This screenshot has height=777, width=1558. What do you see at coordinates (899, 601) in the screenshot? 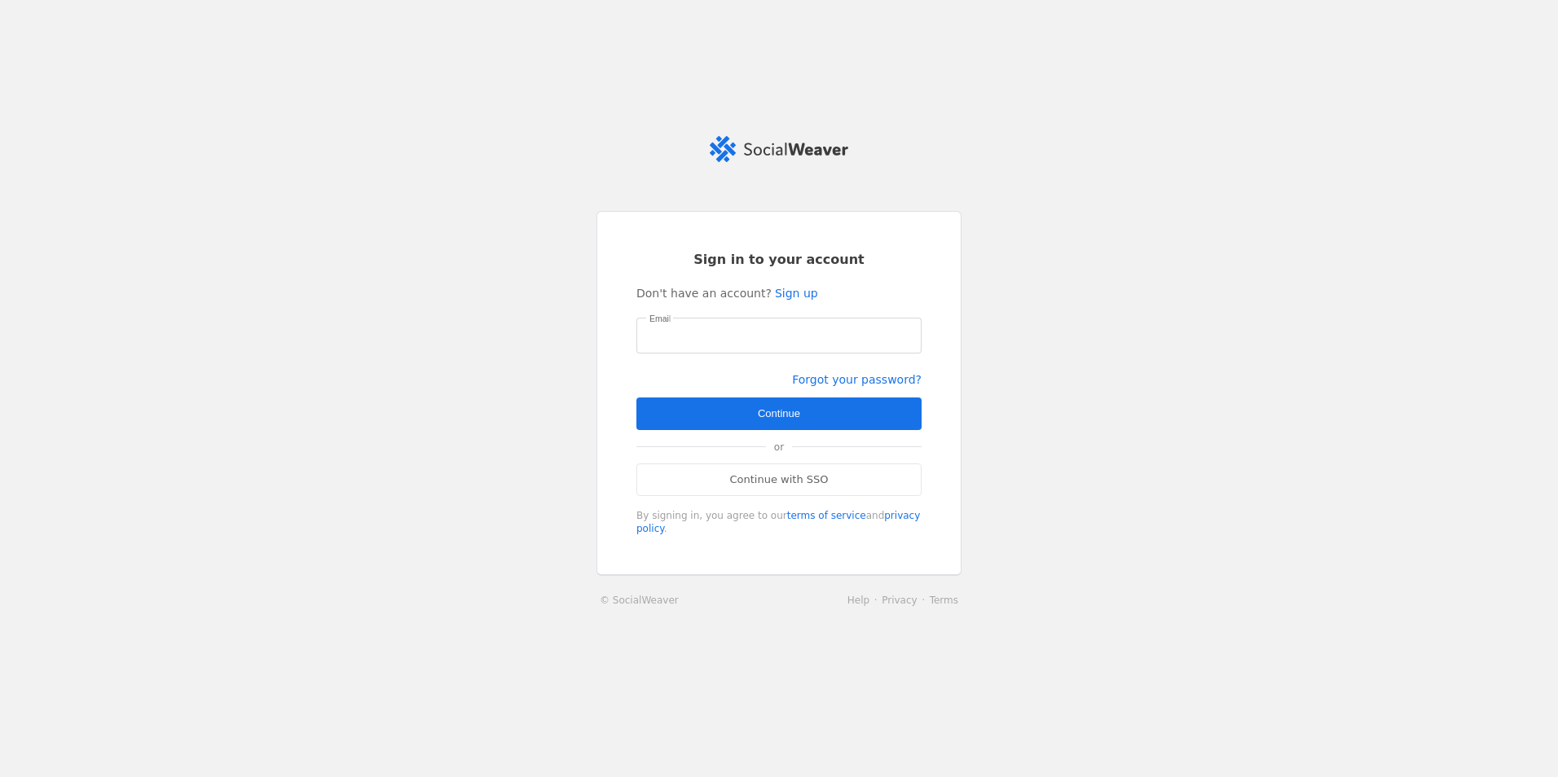
I see `a: Privacy` at bounding box center [899, 601].